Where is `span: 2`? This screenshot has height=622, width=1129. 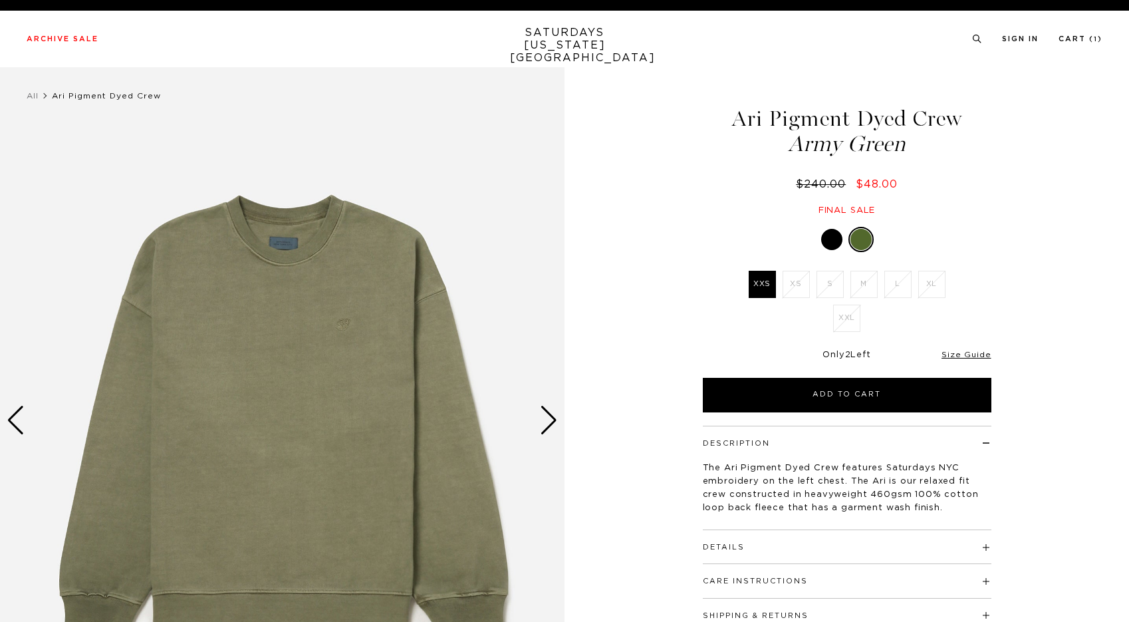
span: 2 is located at coordinates (848, 355).